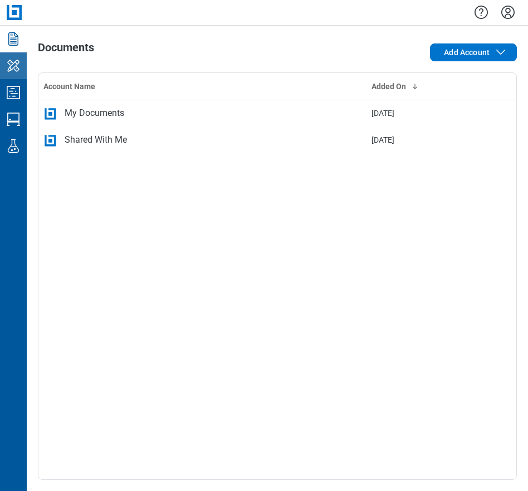  What do you see at coordinates (277, 113) in the screenshot?
I see `table: bb-data-table` at bounding box center [277, 113].